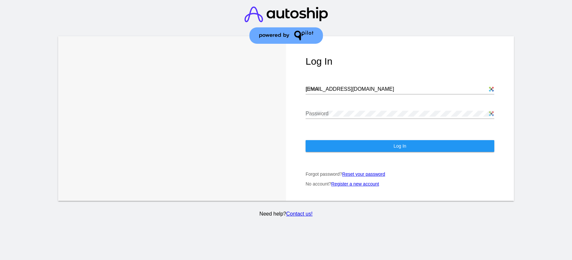 The height and width of the screenshot is (260, 572). Describe the element at coordinates (400, 184) in the screenshot. I see `p: No account?` at that location.